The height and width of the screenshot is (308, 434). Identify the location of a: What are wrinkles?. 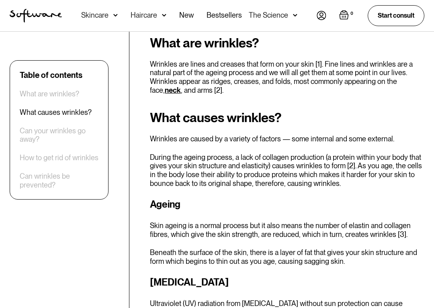
(49, 94).